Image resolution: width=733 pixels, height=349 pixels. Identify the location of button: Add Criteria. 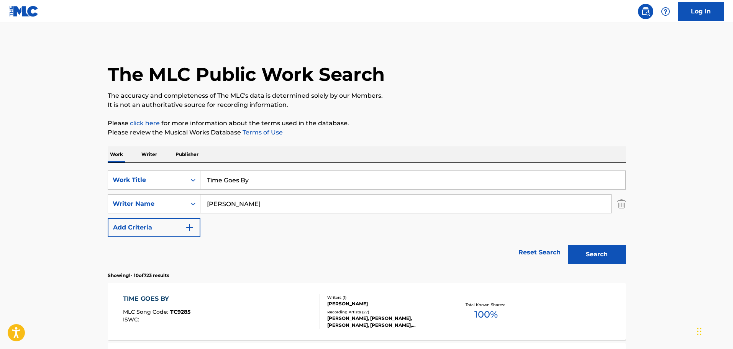
(154, 228).